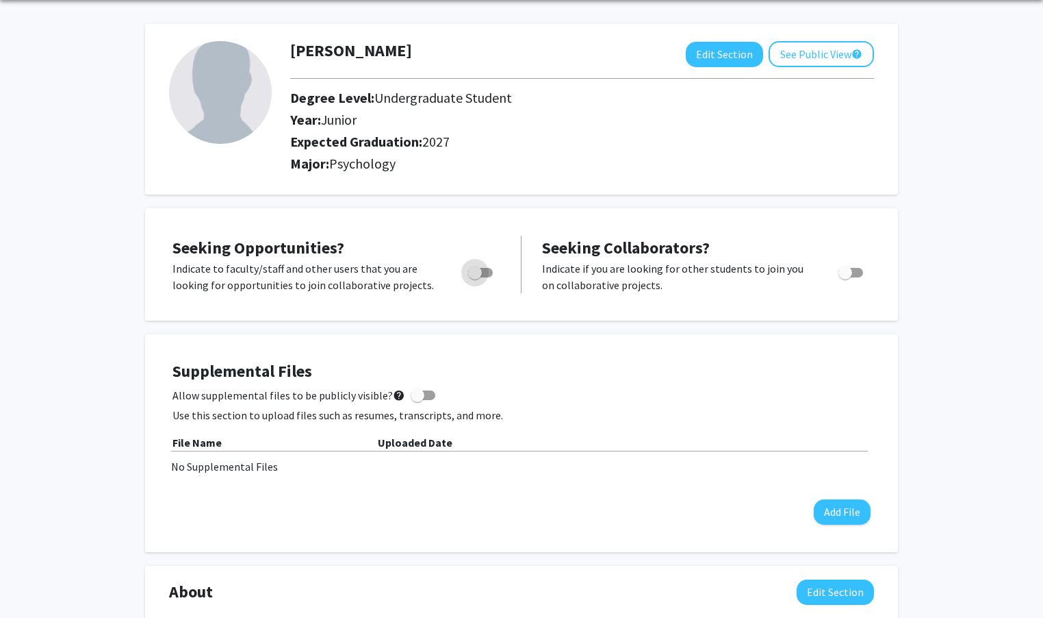  What do you see at coordinates (535, 98) in the screenshot?
I see `h2: Degree Level:` at bounding box center [535, 98].